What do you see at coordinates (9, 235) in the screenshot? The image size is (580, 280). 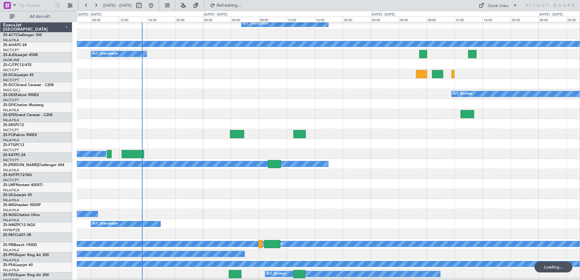 I see `span: ZS-PAT` at bounding box center [9, 235].